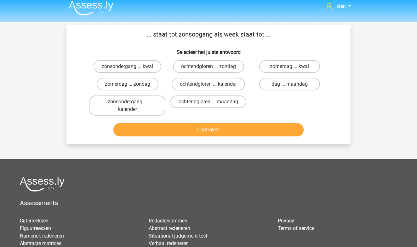  I want to click on img: Assessly, so click(91, 8).